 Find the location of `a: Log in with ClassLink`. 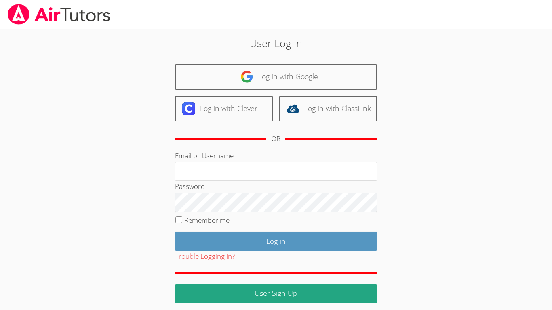

a: Log in with ClassLink is located at coordinates (328, 109).